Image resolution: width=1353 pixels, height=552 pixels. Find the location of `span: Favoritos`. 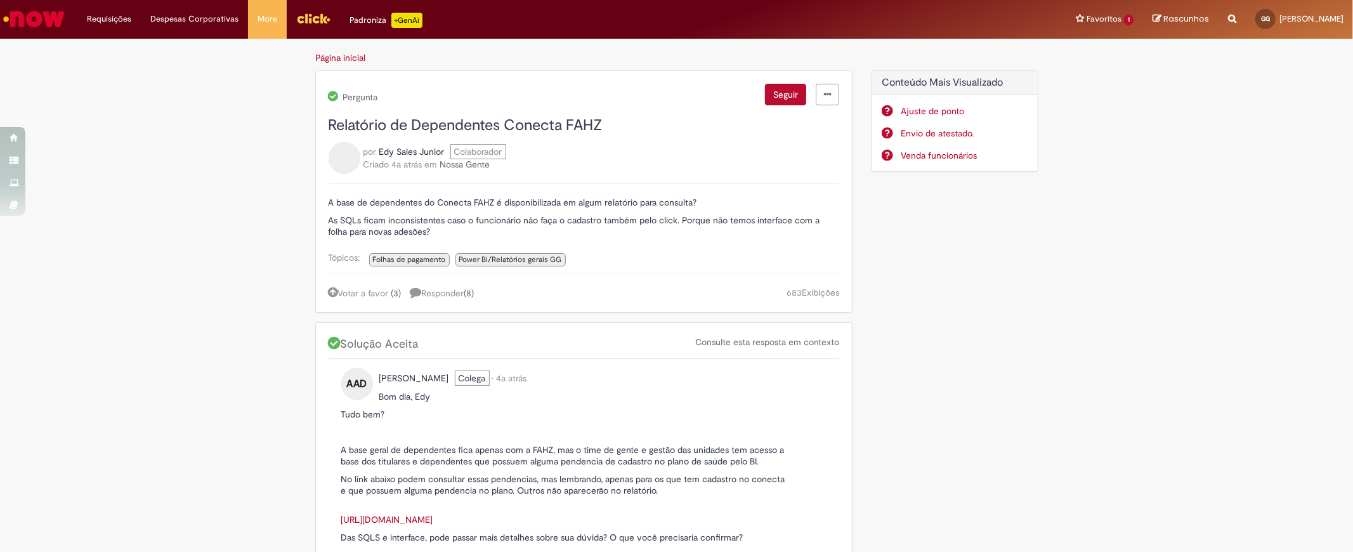

span: Favoritos is located at coordinates (1103, 19).